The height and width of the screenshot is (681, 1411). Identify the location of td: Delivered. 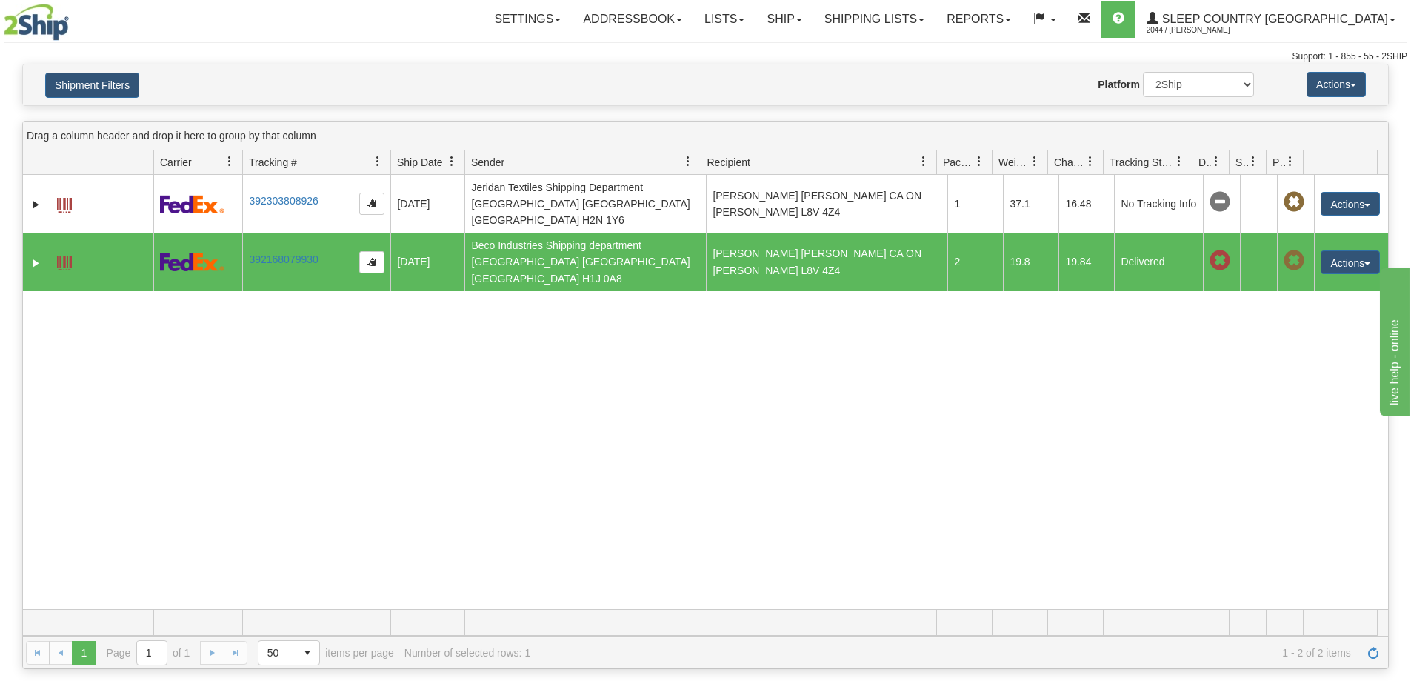
(1158, 261).